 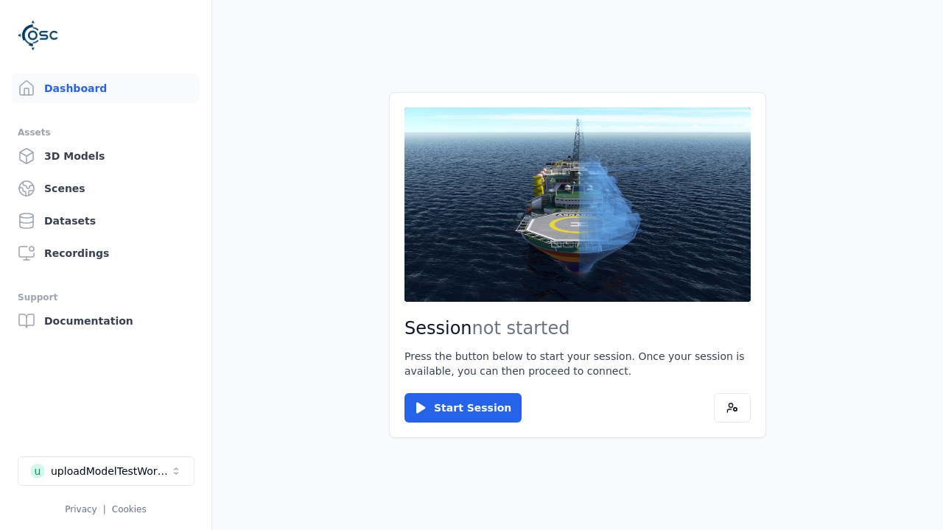 I want to click on button: Start Session, so click(x=463, y=408).